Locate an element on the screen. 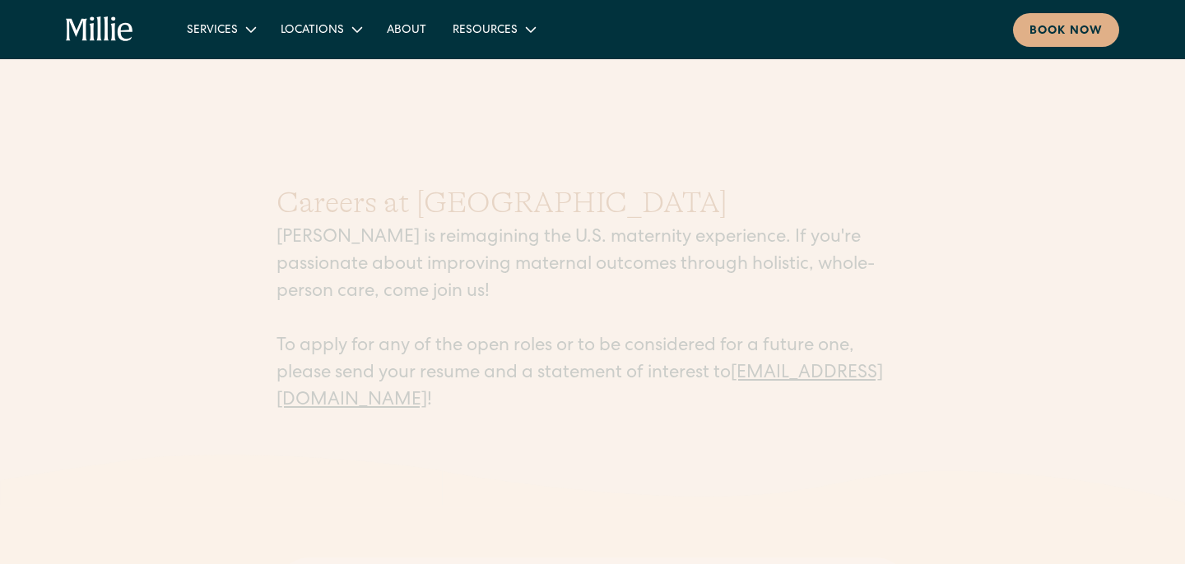 The height and width of the screenshot is (564, 1185). a: Book now is located at coordinates (1065, 30).